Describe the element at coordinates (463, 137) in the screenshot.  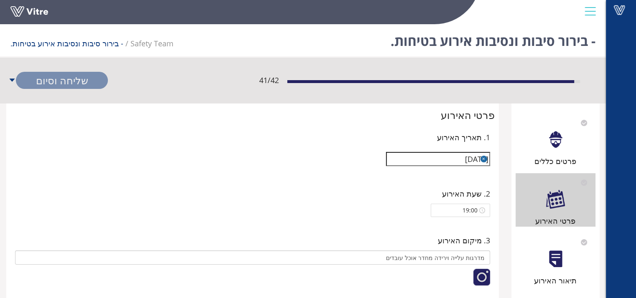
I see `span: 1. תאריך האירוע` at that location.